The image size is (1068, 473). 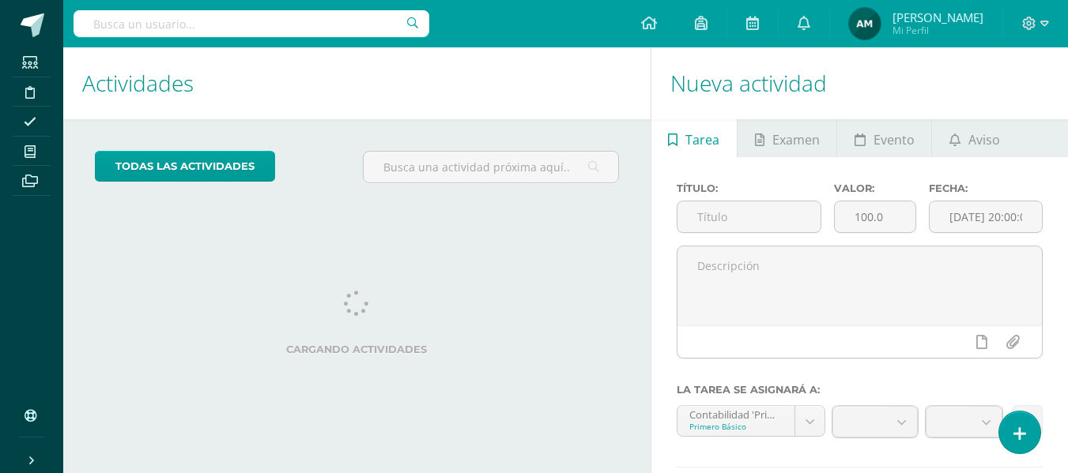 What do you see at coordinates (751, 421) in the screenshot?
I see `a: Contabilidad 'Primero Básico A'Primero Básico` at bounding box center [751, 421].